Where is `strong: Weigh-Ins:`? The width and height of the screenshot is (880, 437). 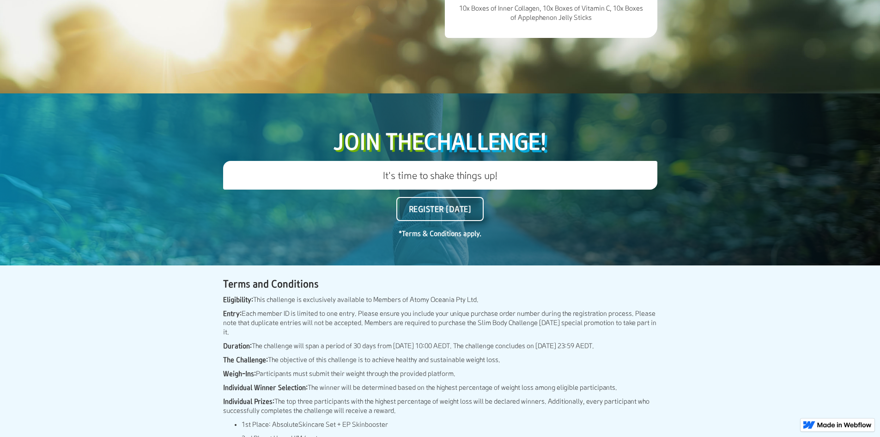 strong: Weigh-Ins: is located at coordinates (239, 373).